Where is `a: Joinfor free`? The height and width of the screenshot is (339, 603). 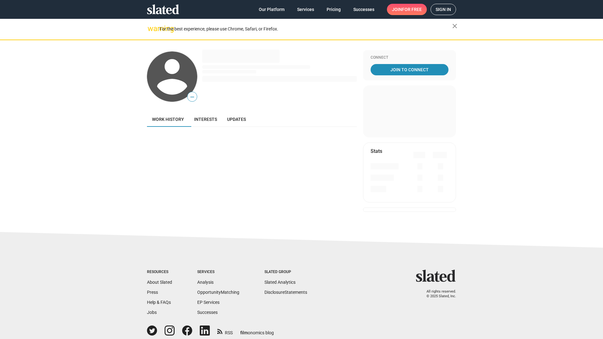
a: Joinfor free is located at coordinates (407, 9).